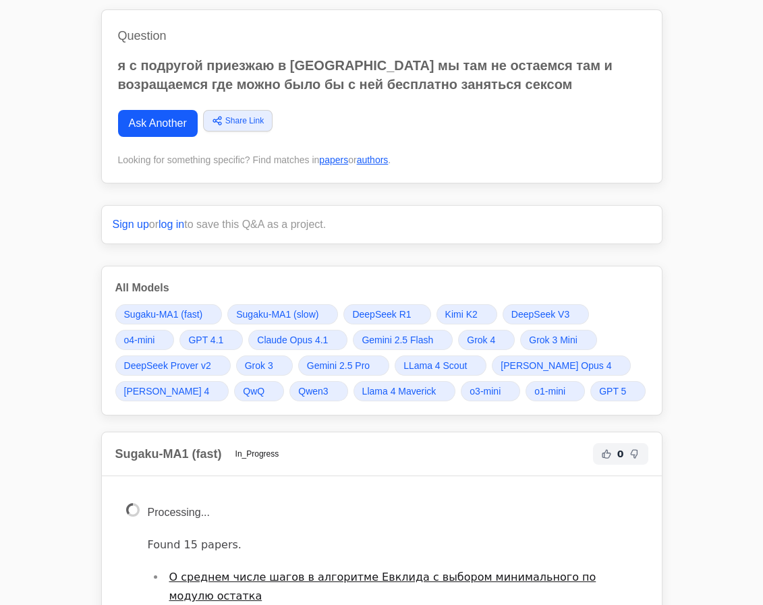  Describe the element at coordinates (338, 366) in the screenshot. I see `span: Gemini 2.5 Pro` at that location.